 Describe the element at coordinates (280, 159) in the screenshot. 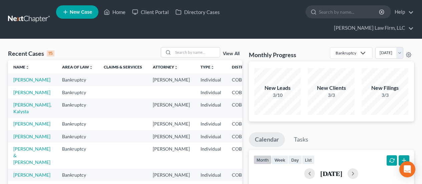

I see `button: week` at that location.